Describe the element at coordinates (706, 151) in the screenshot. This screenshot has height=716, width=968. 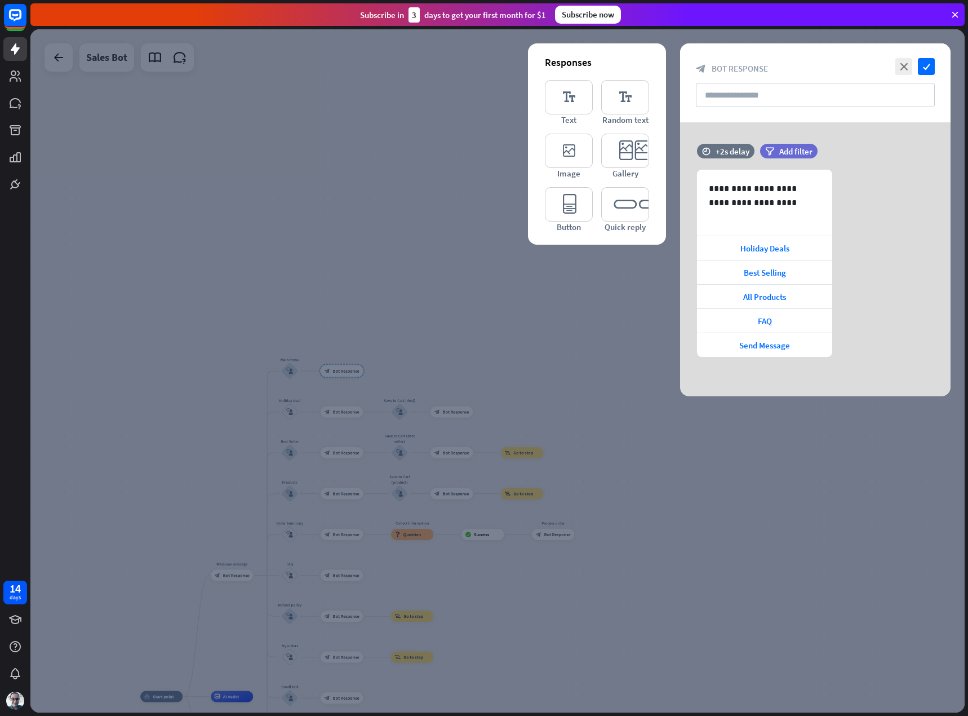
I see `i: time` at that location.